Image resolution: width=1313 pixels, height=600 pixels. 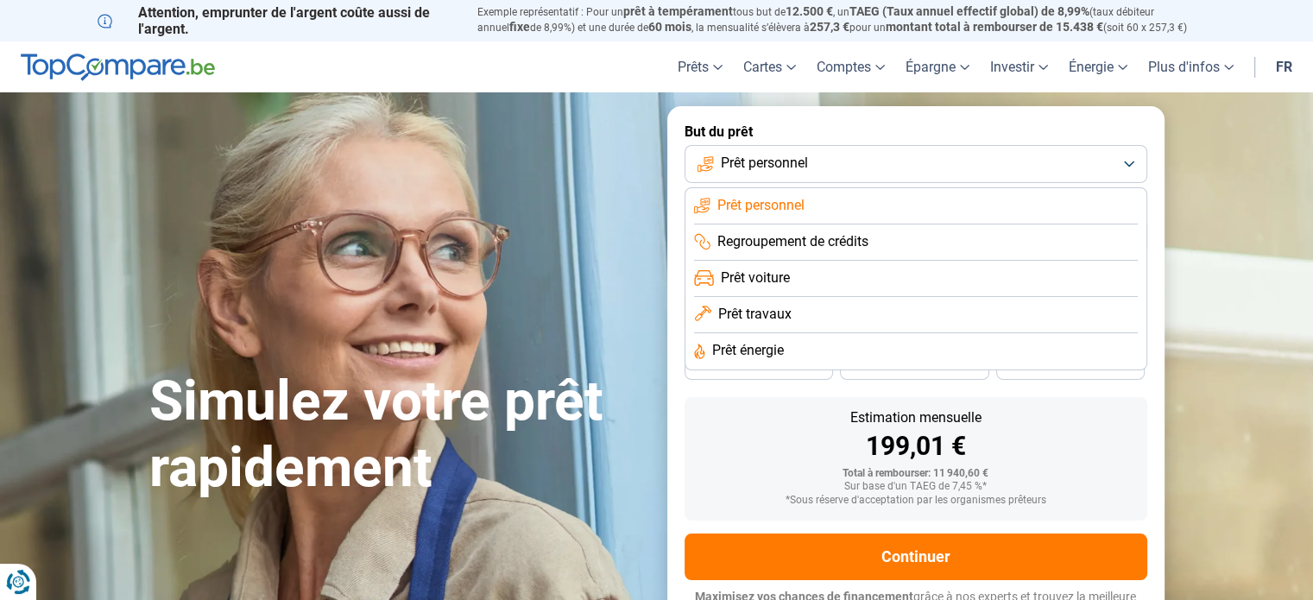 I want to click on span: Prêt énergie, so click(x=747, y=350).